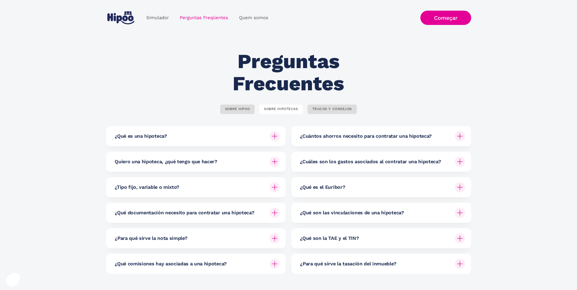 The image size is (577, 290). Describe the element at coordinates (254, 18) in the screenshot. I see `a: Quem somos` at that location.